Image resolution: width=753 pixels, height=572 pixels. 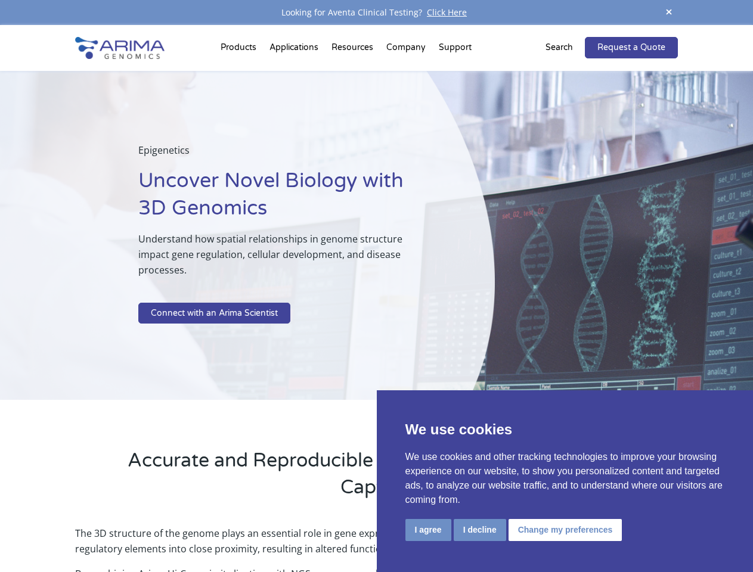 I want to click on p: Epigenetics, so click(x=286, y=155).